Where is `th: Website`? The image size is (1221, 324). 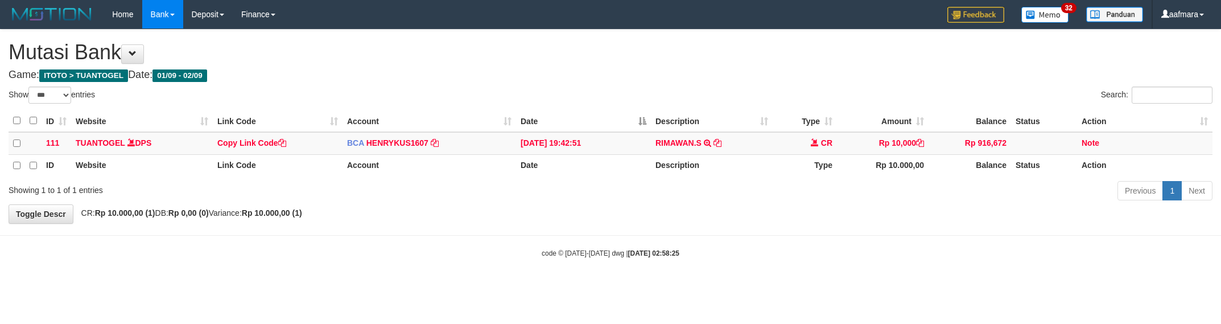 th: Website is located at coordinates (142, 165).